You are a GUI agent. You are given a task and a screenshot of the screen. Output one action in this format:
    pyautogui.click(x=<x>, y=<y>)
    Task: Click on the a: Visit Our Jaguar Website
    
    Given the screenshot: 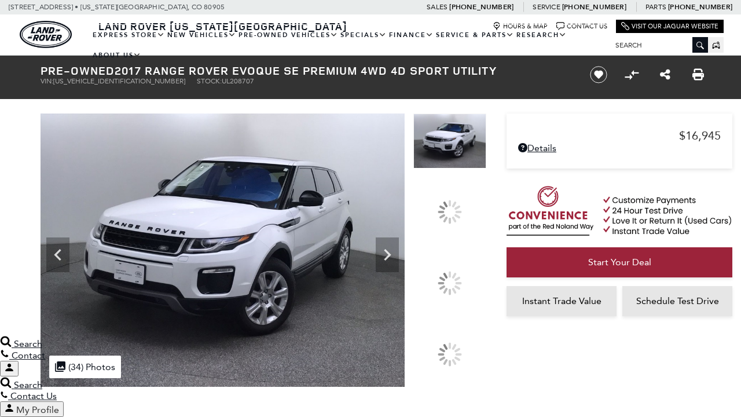 What is the action you would take?
    pyautogui.click(x=670, y=26)
    